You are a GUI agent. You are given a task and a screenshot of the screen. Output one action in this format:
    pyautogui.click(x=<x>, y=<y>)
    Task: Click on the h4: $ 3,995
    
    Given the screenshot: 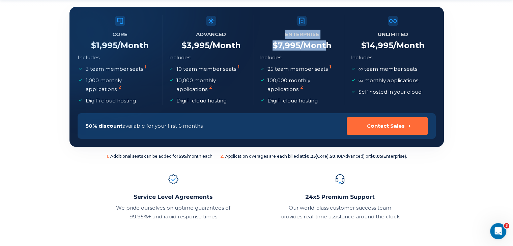 What is the action you would take?
    pyautogui.click(x=211, y=46)
    